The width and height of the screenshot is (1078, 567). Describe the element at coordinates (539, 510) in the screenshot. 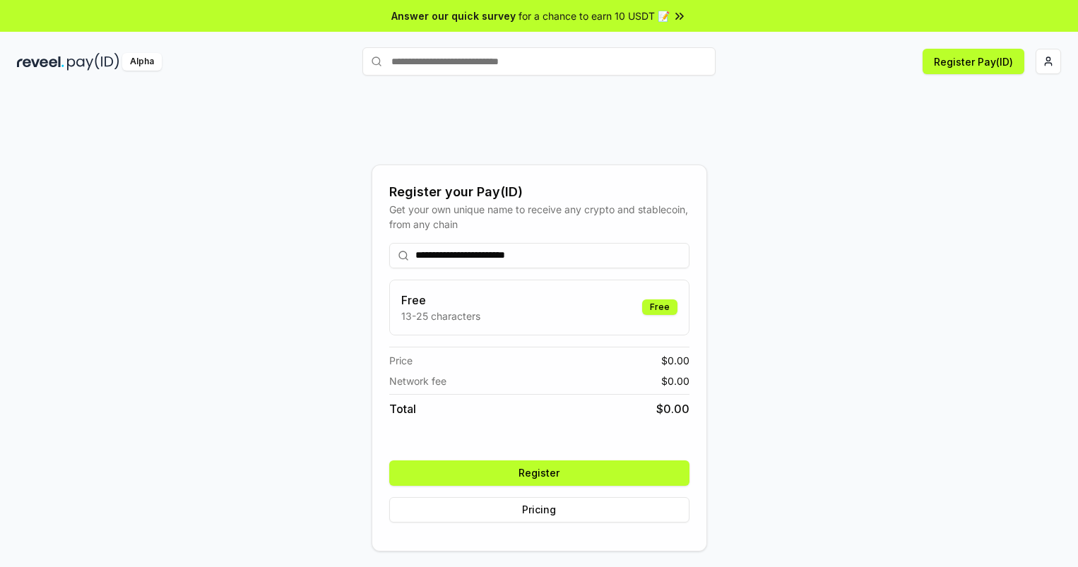

I see `button: Pricing` at that location.